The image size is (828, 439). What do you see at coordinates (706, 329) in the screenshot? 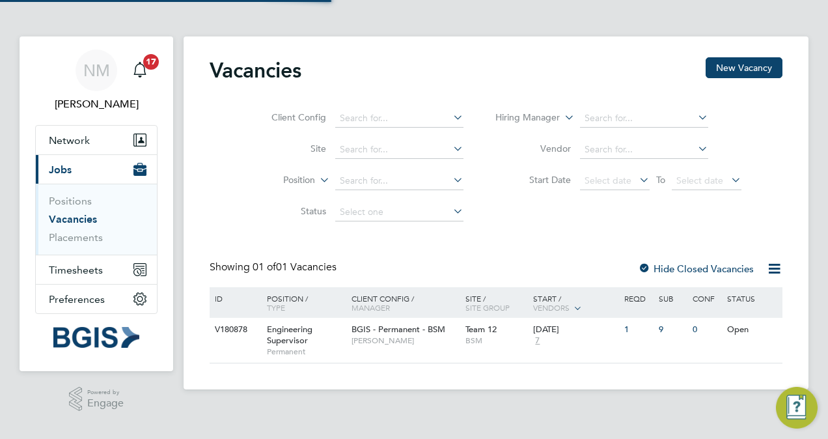
I see `div: 0` at bounding box center [706, 329].